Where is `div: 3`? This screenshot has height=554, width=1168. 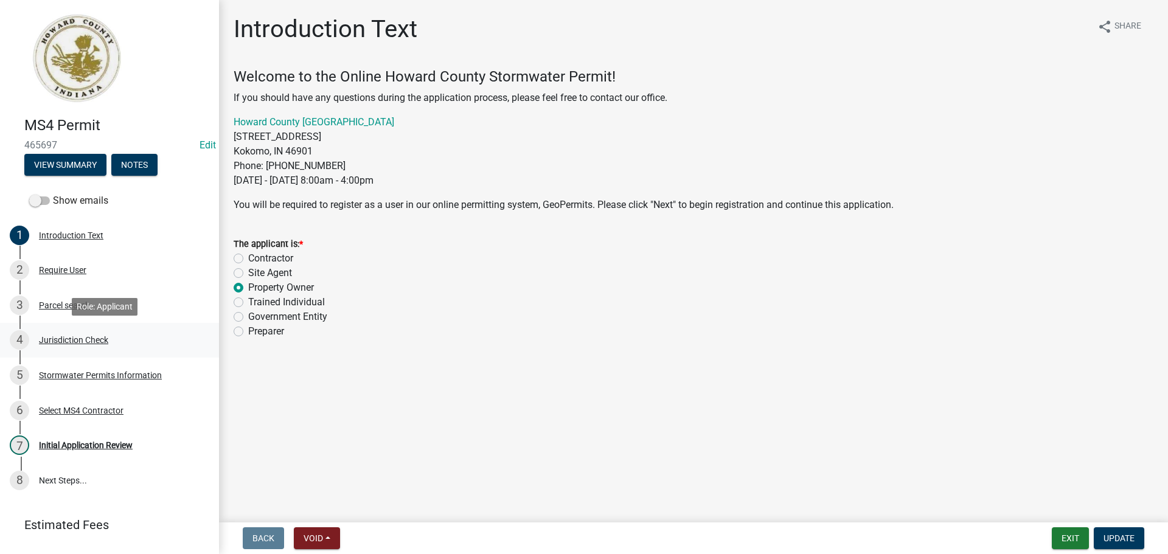
div: 3 is located at coordinates (19, 305).